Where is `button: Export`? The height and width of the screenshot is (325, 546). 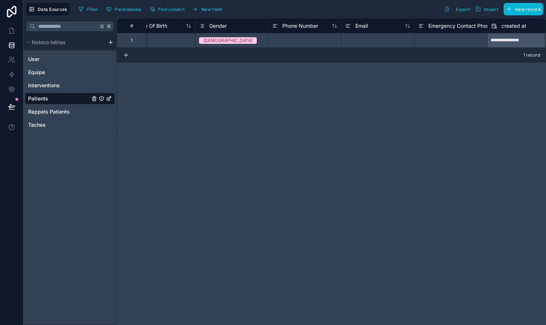 button: Export is located at coordinates (457, 9).